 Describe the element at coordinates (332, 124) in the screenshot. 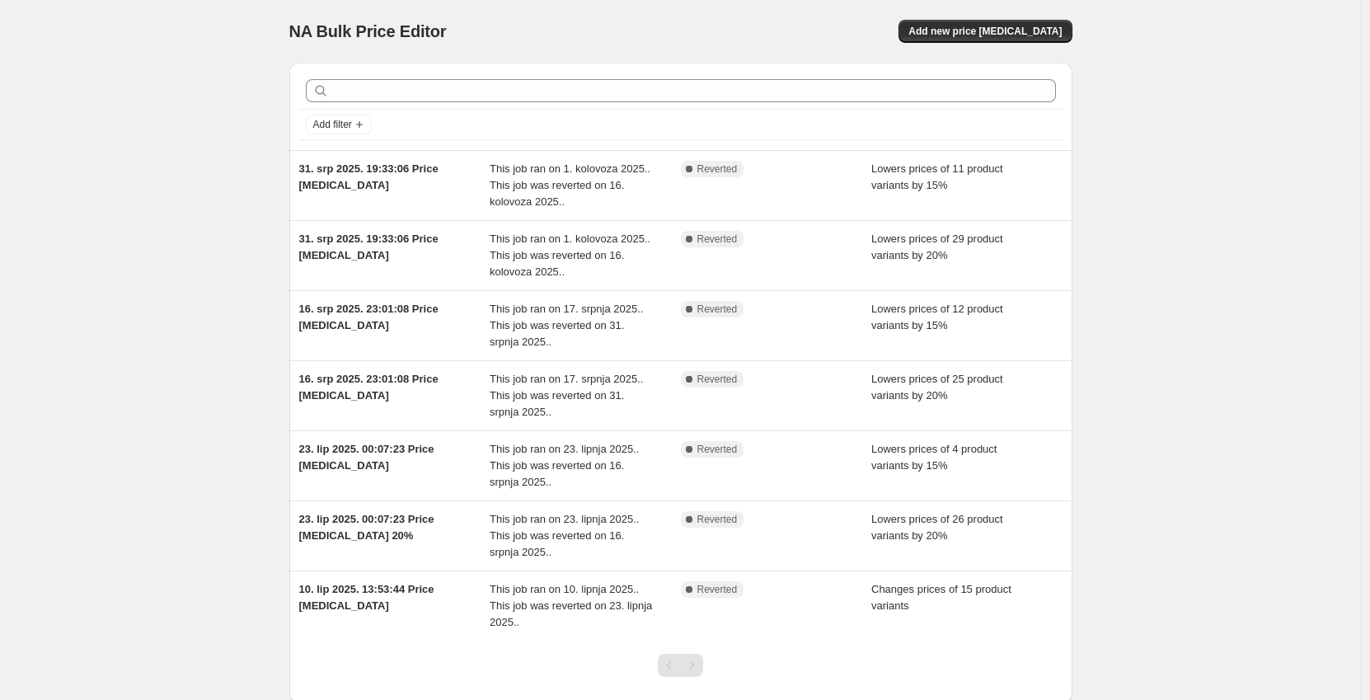

I see `span: Add filter` at that location.